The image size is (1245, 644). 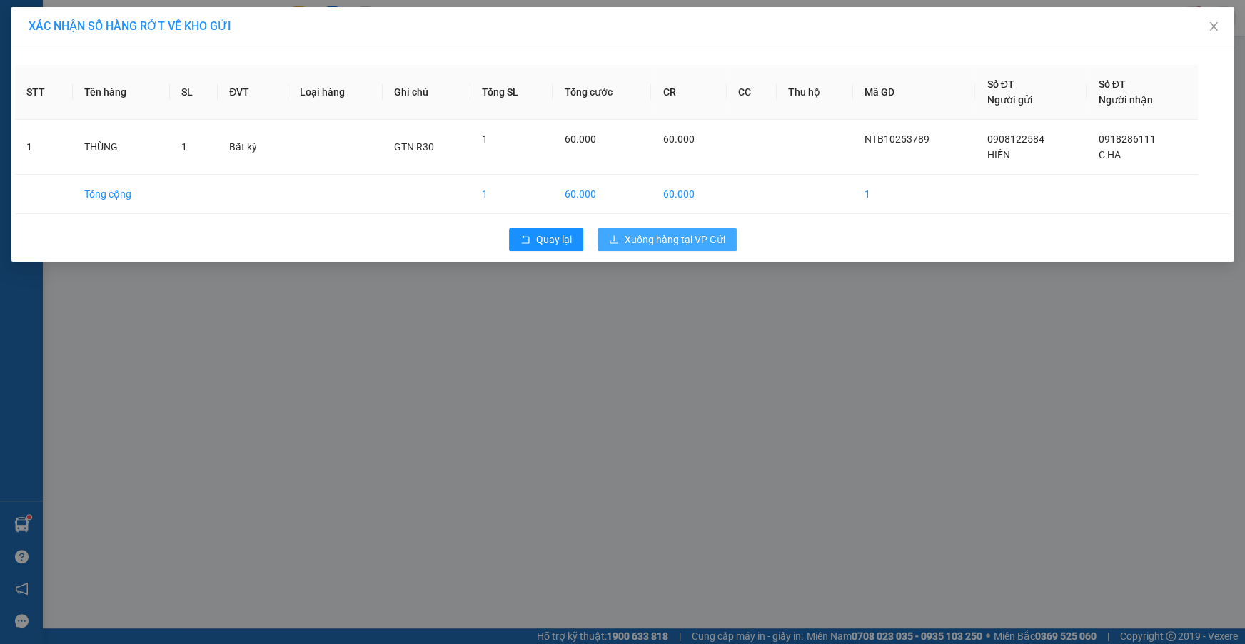 What do you see at coordinates (614, 240) in the screenshot?
I see `span: download` at bounding box center [614, 240].